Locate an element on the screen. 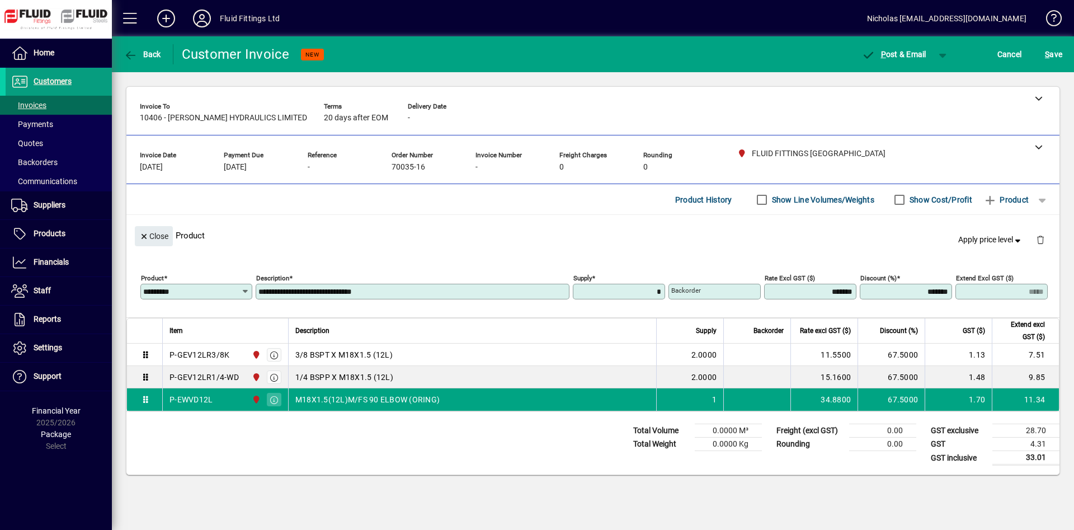 The width and height of the screenshot is (1074, 530). a: Quotes is located at coordinates (59, 143).